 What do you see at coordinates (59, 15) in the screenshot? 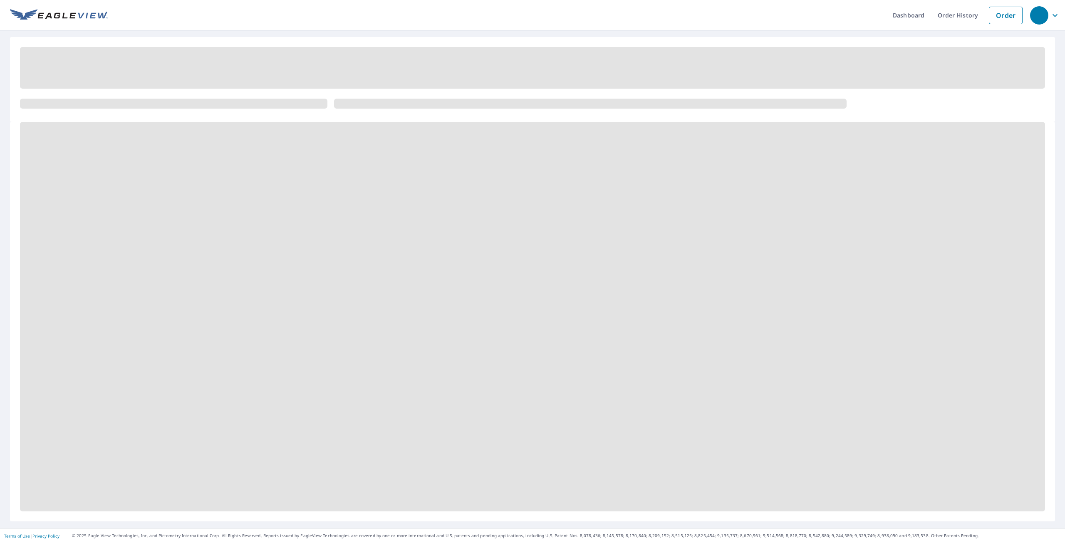
I see `img: EV Logo` at bounding box center [59, 15].